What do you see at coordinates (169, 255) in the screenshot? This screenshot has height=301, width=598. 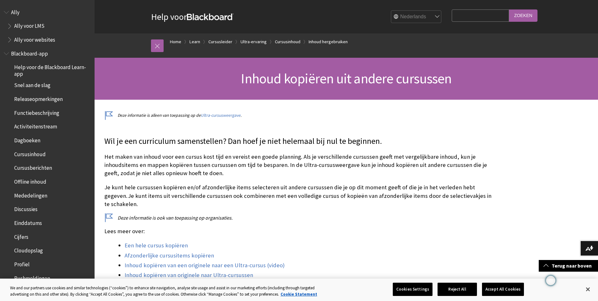 I see `a: Afzonderlijke cursusitems kopiëren` at bounding box center [169, 255].